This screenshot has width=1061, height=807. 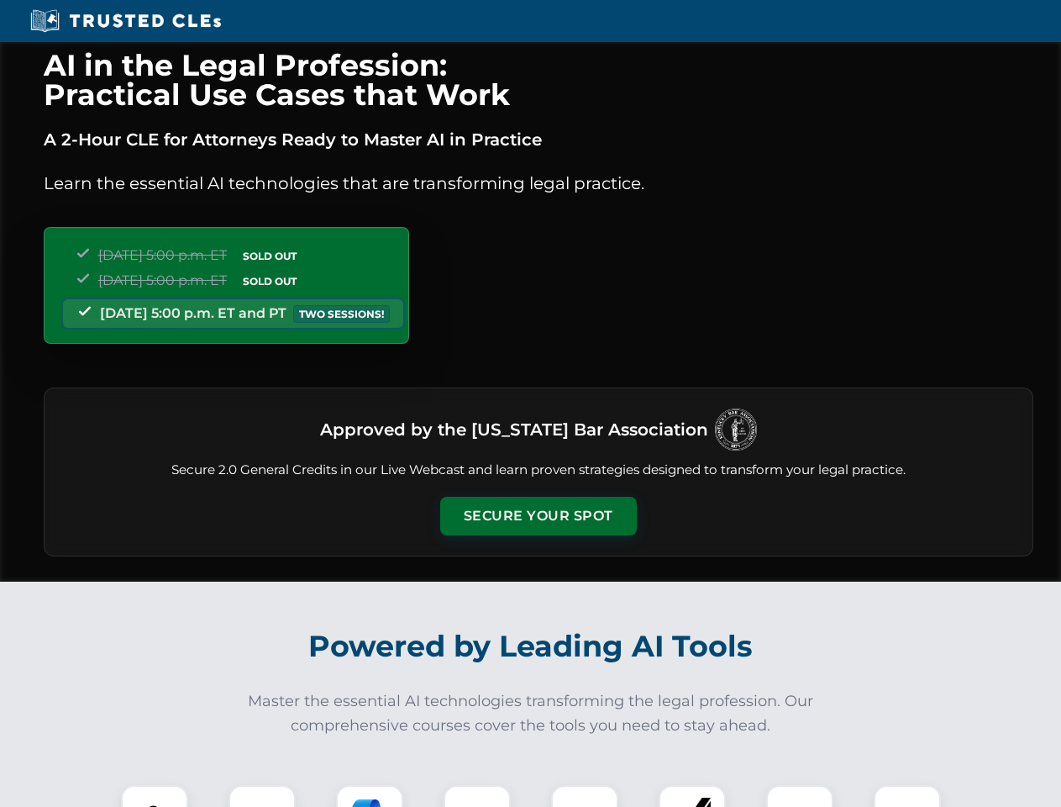 I want to click on p: Secure 2.0 General Credits in our Live Webcast and learn proven strategies designed to transform ..., so click(x=539, y=470).